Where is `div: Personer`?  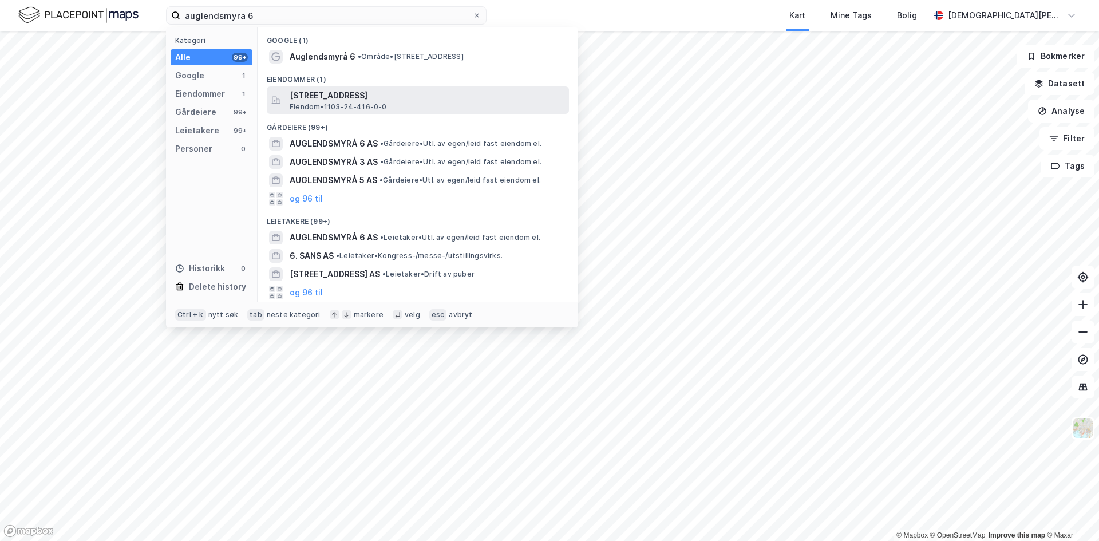
div: Personer is located at coordinates (194, 149).